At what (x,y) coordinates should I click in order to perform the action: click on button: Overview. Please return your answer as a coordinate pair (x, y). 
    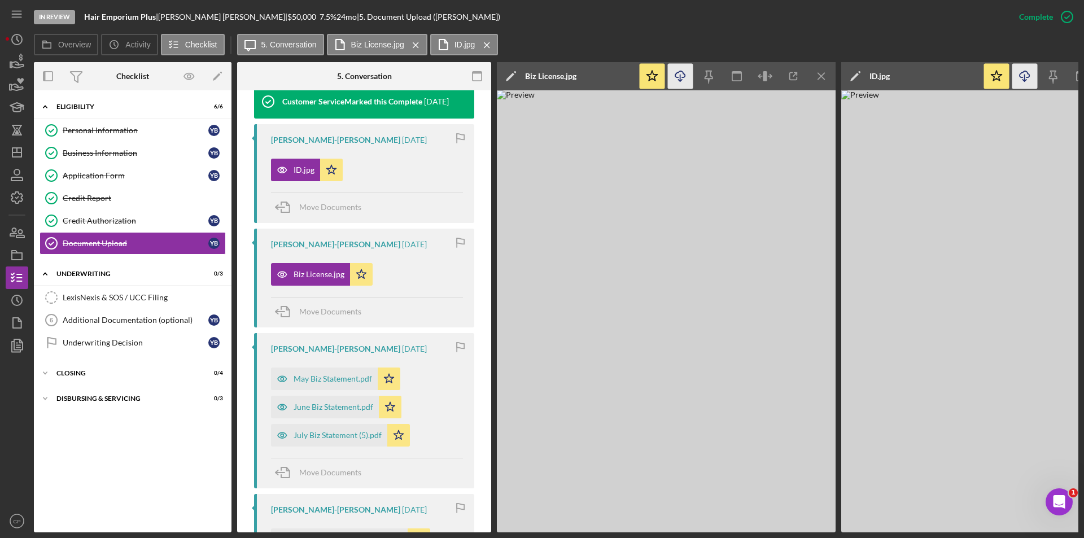
    Looking at the image, I should click on (66, 45).